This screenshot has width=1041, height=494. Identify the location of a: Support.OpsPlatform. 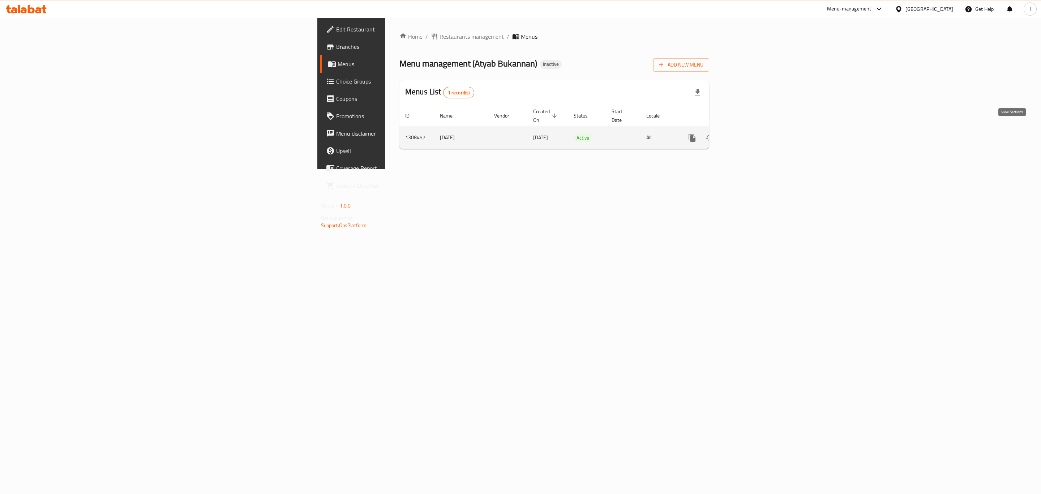
(344, 225).